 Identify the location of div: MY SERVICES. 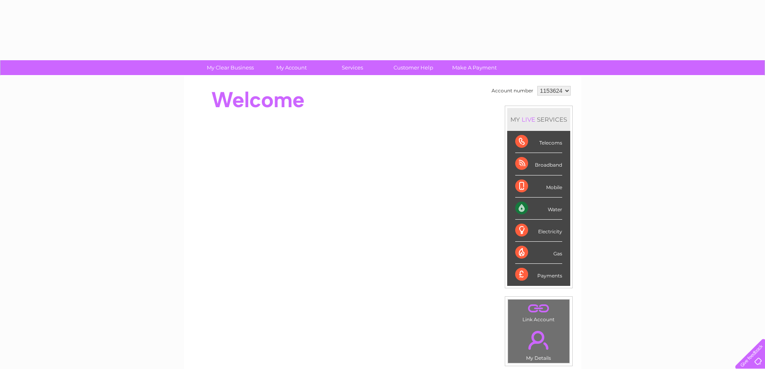
(539, 119).